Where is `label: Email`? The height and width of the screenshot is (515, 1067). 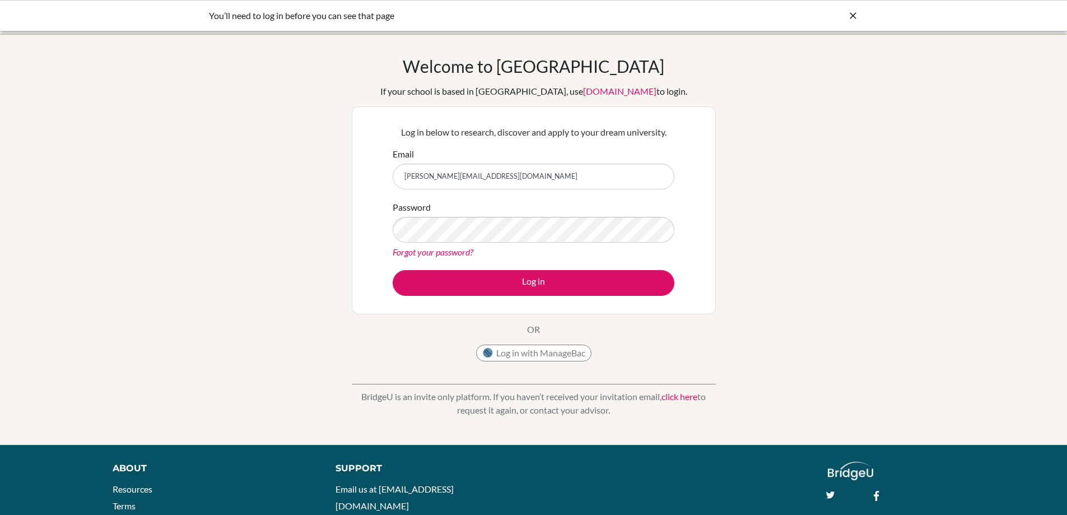
label: Email is located at coordinates (403, 154).